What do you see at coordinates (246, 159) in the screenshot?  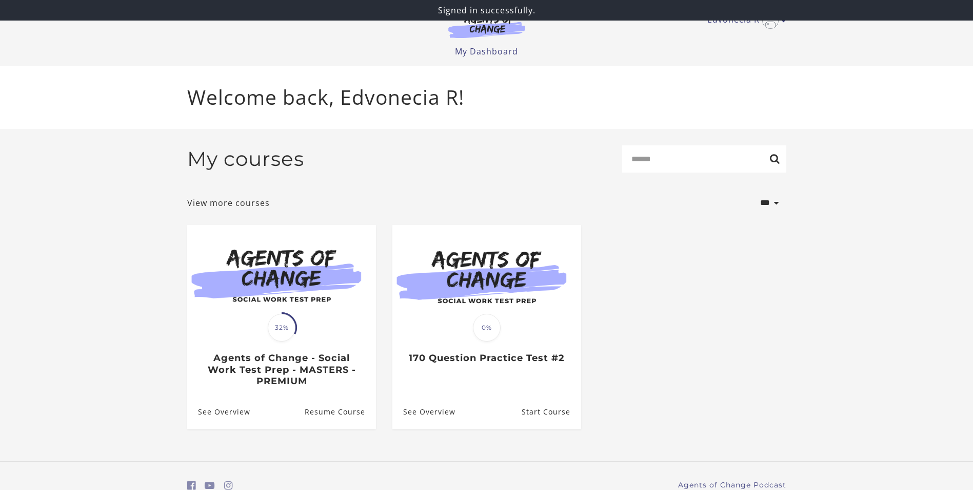 I see `h2: My courses` at bounding box center [246, 159].